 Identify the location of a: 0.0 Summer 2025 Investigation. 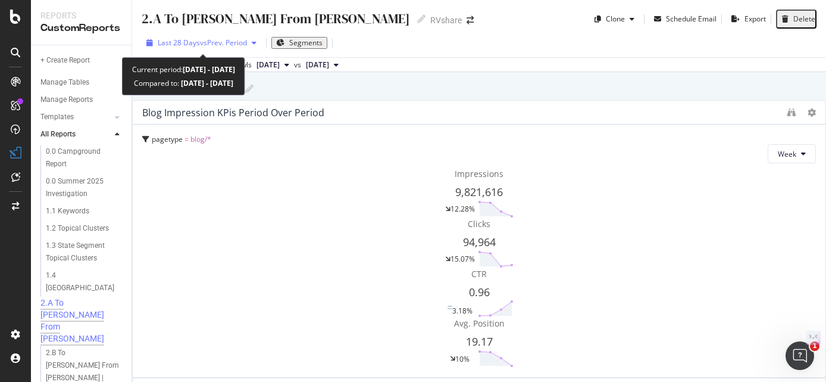
(85, 188).